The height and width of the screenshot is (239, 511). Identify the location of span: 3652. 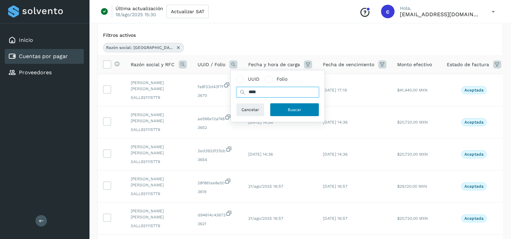
(218, 128).